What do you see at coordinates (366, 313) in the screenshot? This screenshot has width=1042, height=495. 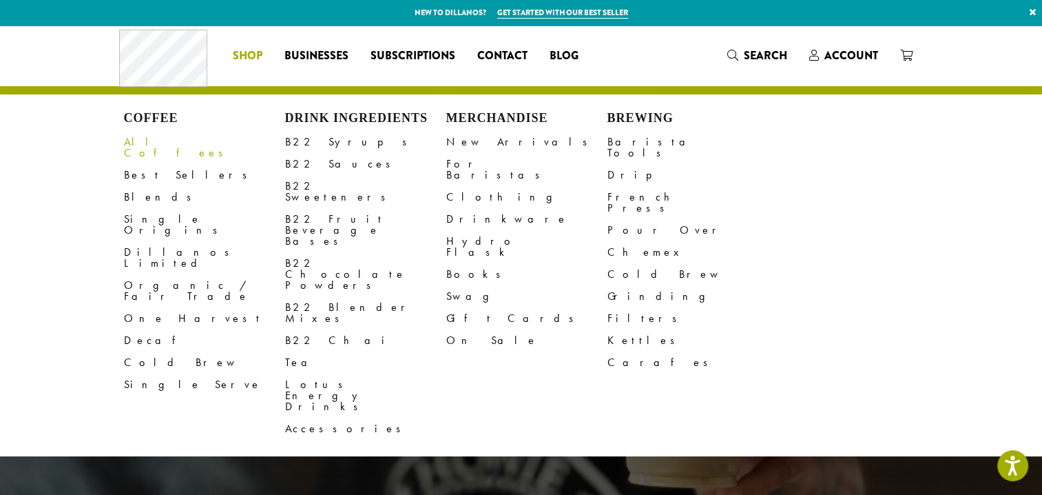 I see `a: B22 Blender Mixes` at bounding box center [366, 313].